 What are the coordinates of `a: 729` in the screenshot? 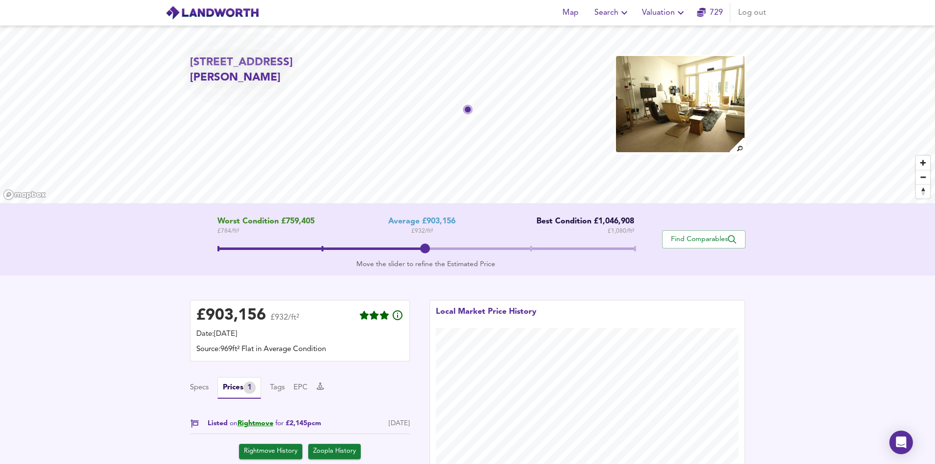 It's located at (710, 13).